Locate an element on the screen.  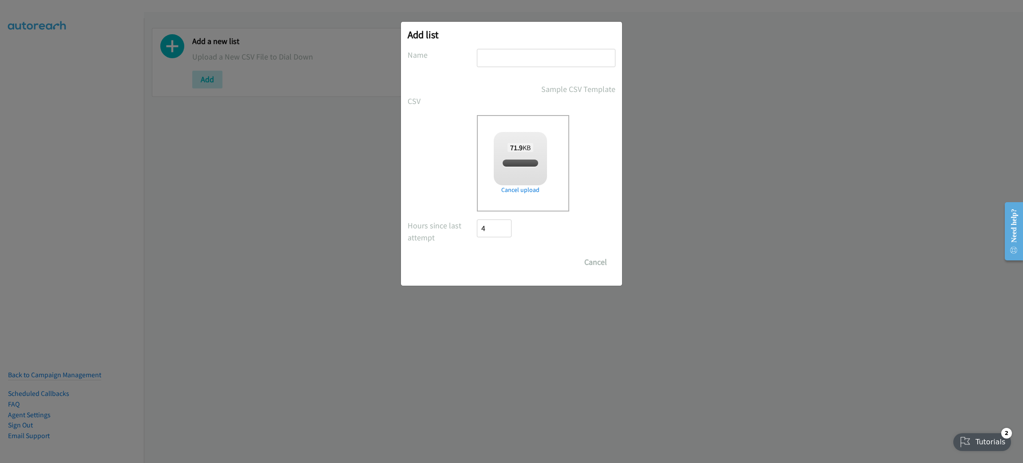
div: Need help? is located at coordinates (16, 30).